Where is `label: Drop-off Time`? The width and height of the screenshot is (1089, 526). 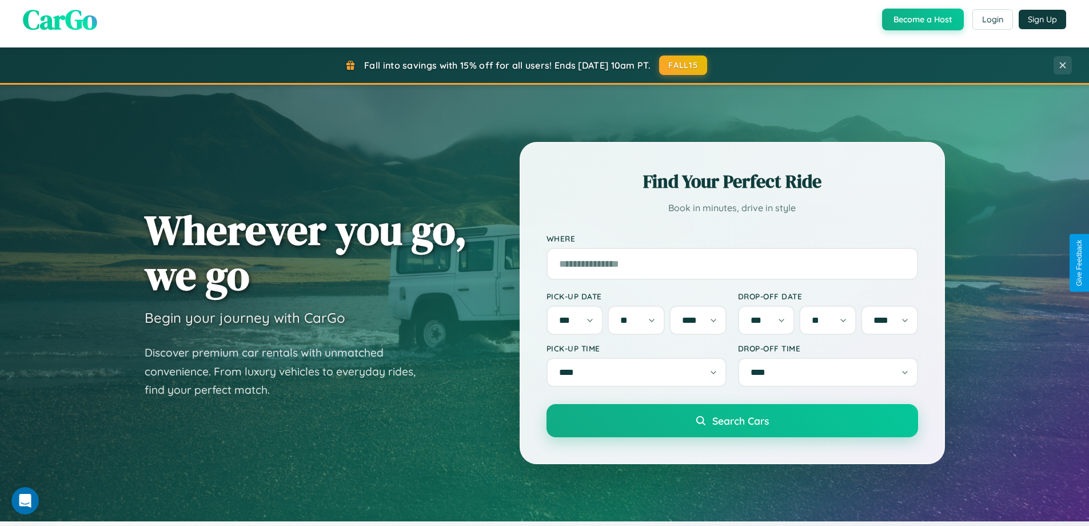 label: Drop-off Time is located at coordinates (828, 348).